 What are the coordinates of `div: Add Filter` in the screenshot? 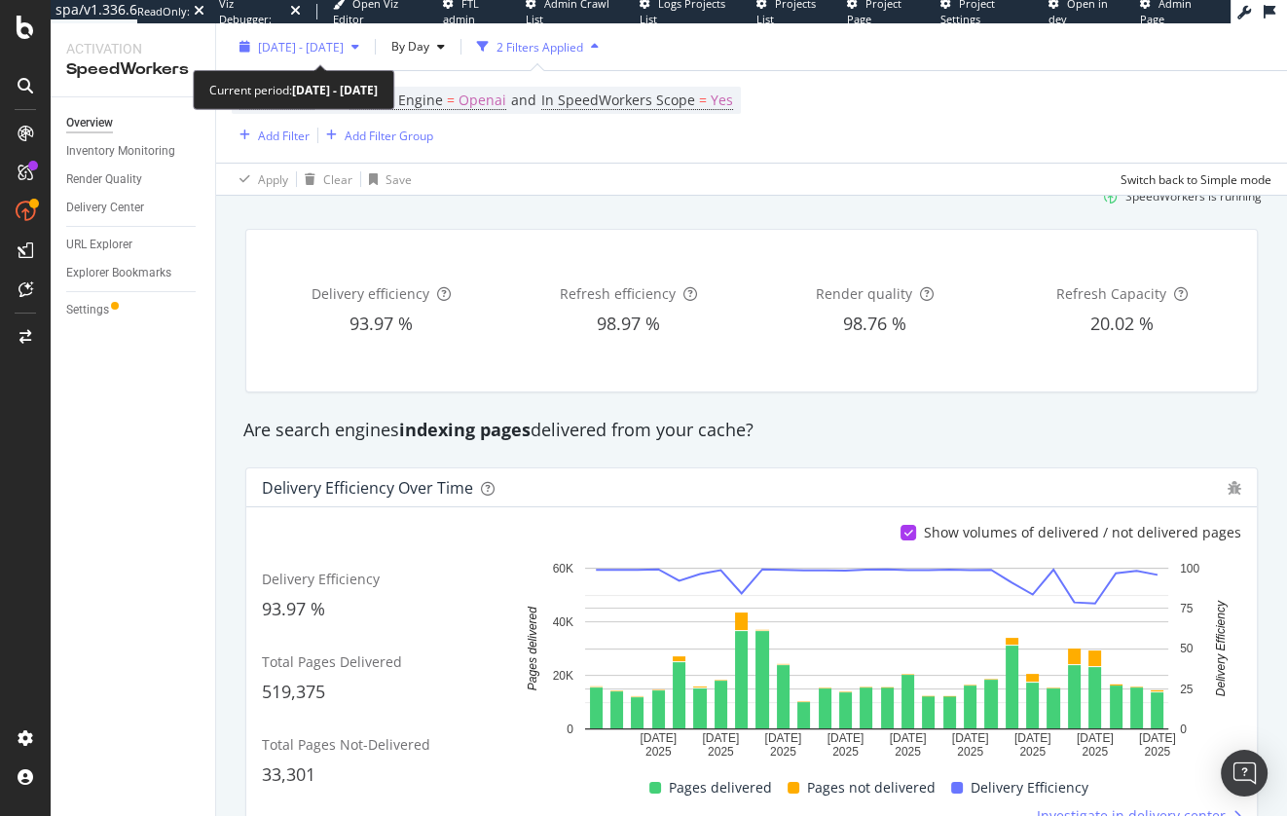 It's located at (283, 134).